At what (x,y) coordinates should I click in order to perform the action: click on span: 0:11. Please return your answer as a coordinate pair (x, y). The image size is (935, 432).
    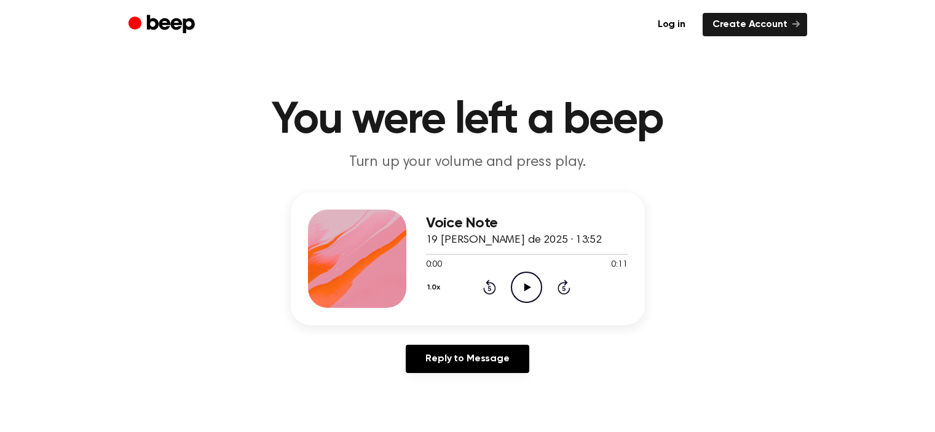
    Looking at the image, I should click on (619, 265).